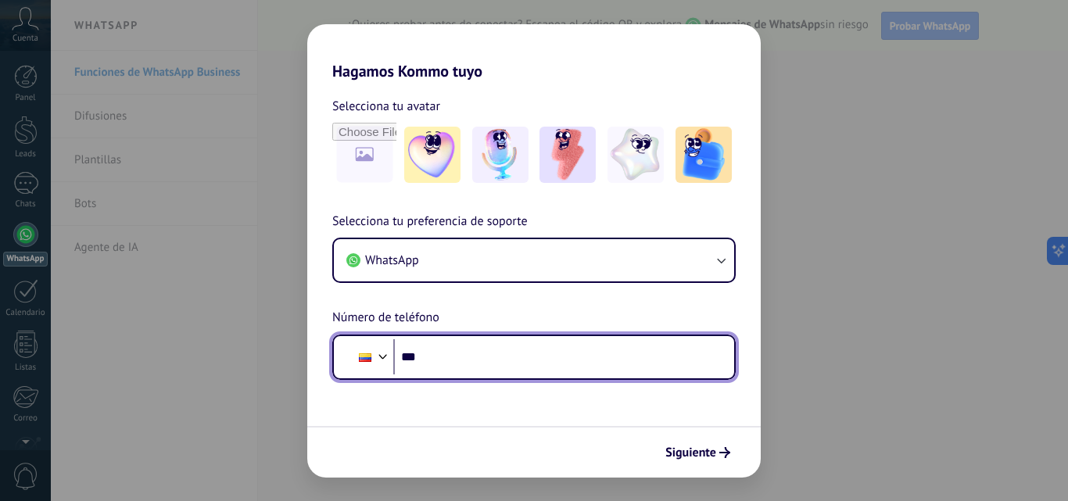  I want to click on div: Colombia: + 57, so click(361, 357).